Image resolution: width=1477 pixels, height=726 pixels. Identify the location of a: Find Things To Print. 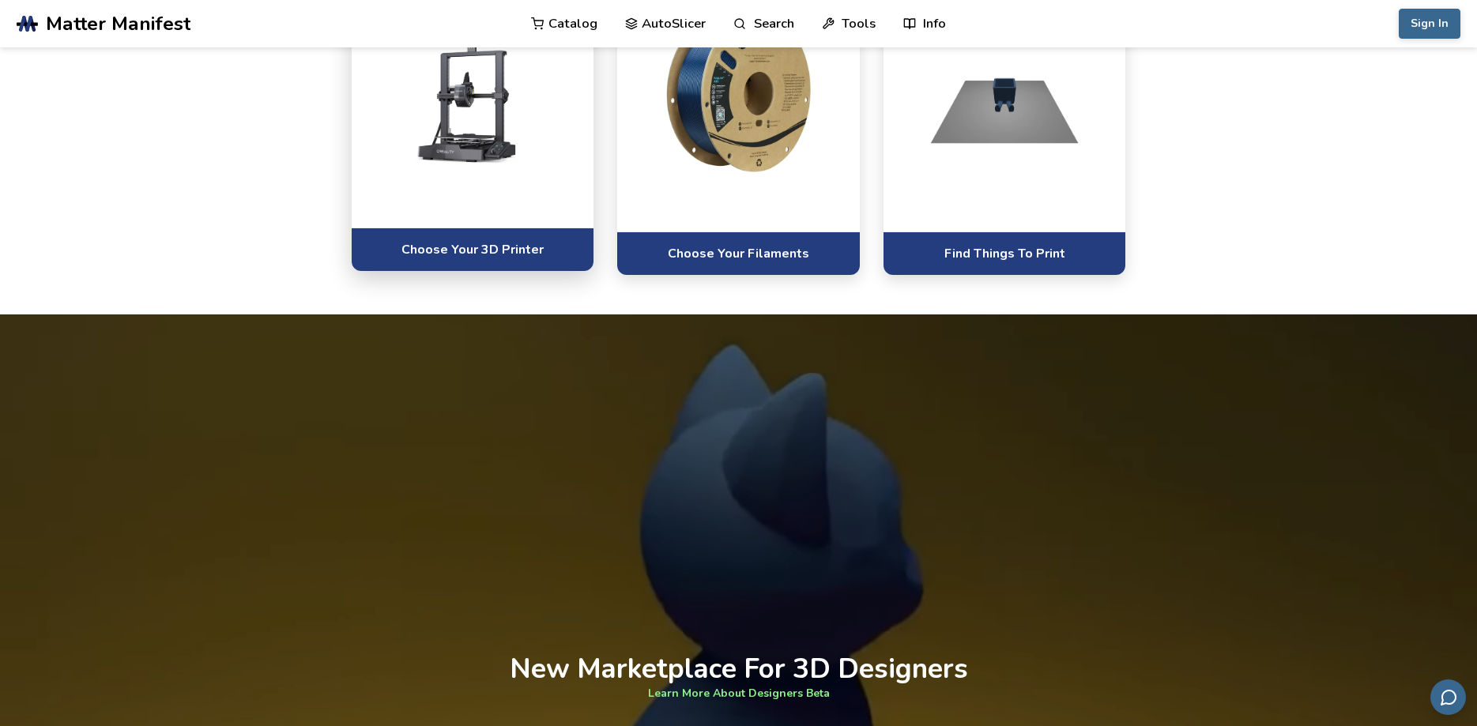
(1005, 253).